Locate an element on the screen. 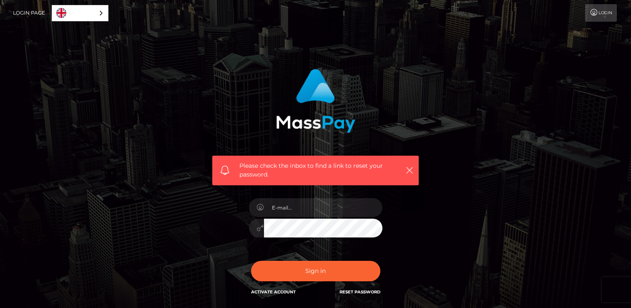 The height and width of the screenshot is (308, 631). a: English is located at coordinates (80, 13).